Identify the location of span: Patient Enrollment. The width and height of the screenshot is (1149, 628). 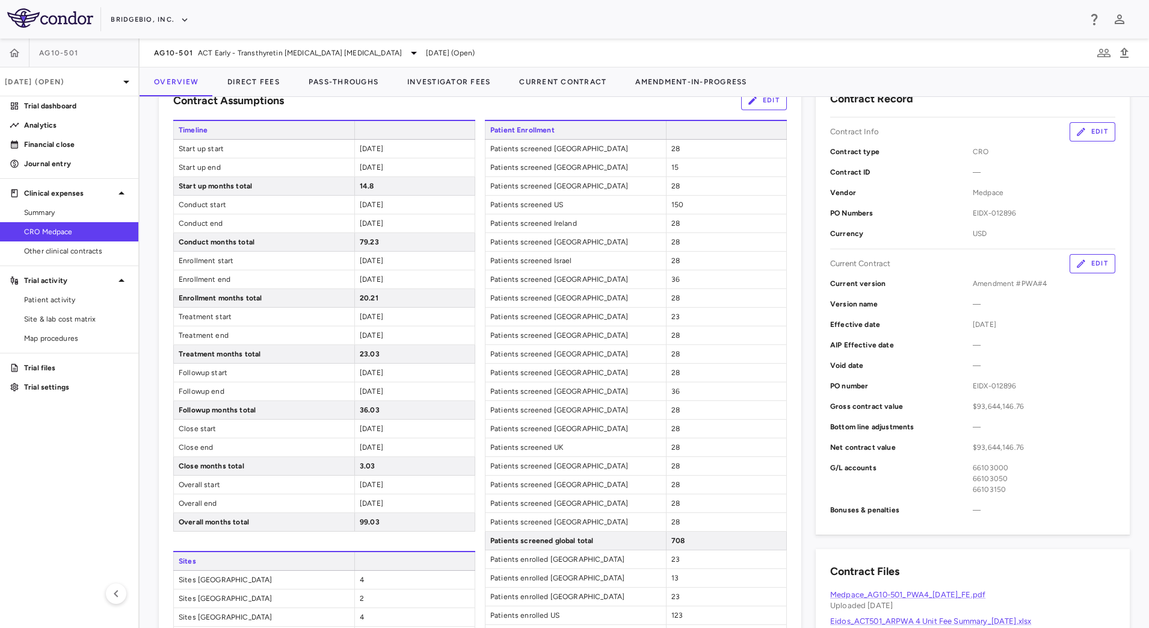
(575, 130).